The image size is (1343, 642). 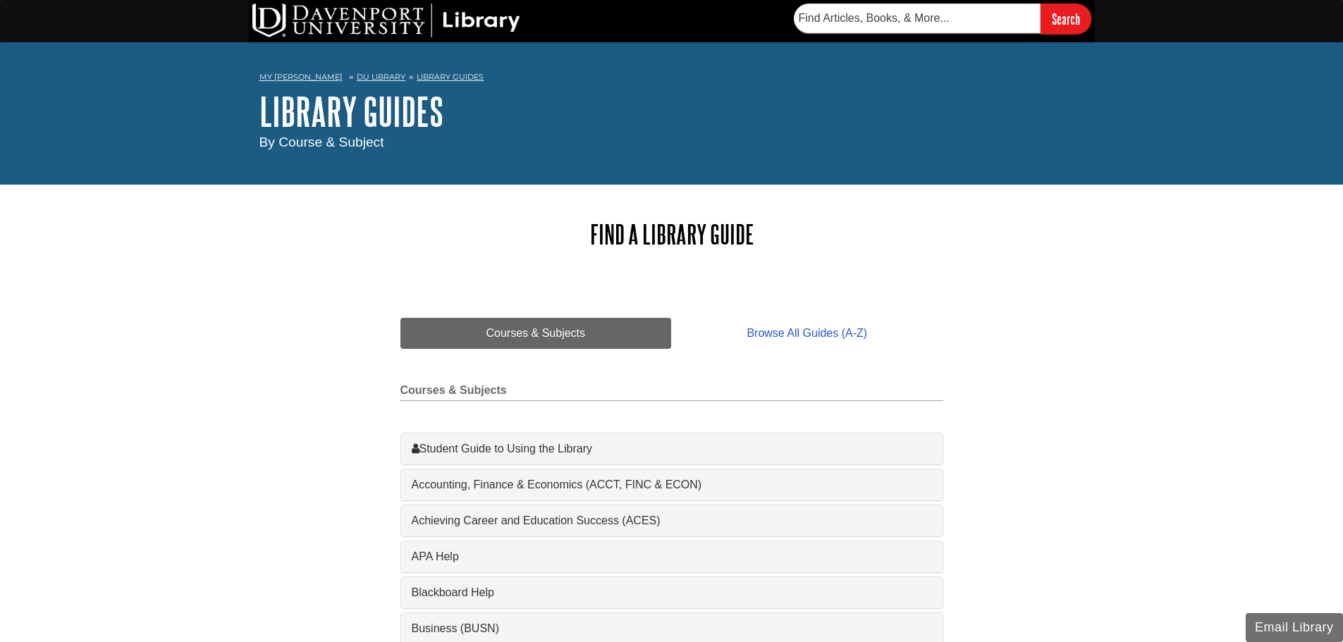 What do you see at coordinates (672, 629) in the screenshot?
I see `div: Business (BUSN)` at bounding box center [672, 629].